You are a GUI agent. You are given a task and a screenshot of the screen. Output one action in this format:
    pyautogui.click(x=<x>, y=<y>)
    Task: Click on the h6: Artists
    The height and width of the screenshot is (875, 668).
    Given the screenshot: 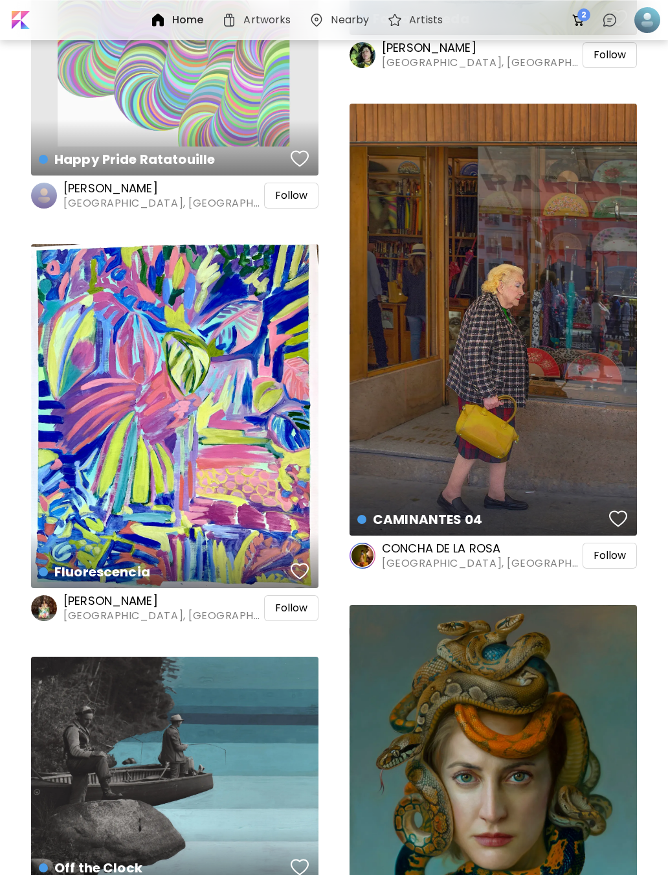 What is the action you would take?
    pyautogui.click(x=426, y=20)
    